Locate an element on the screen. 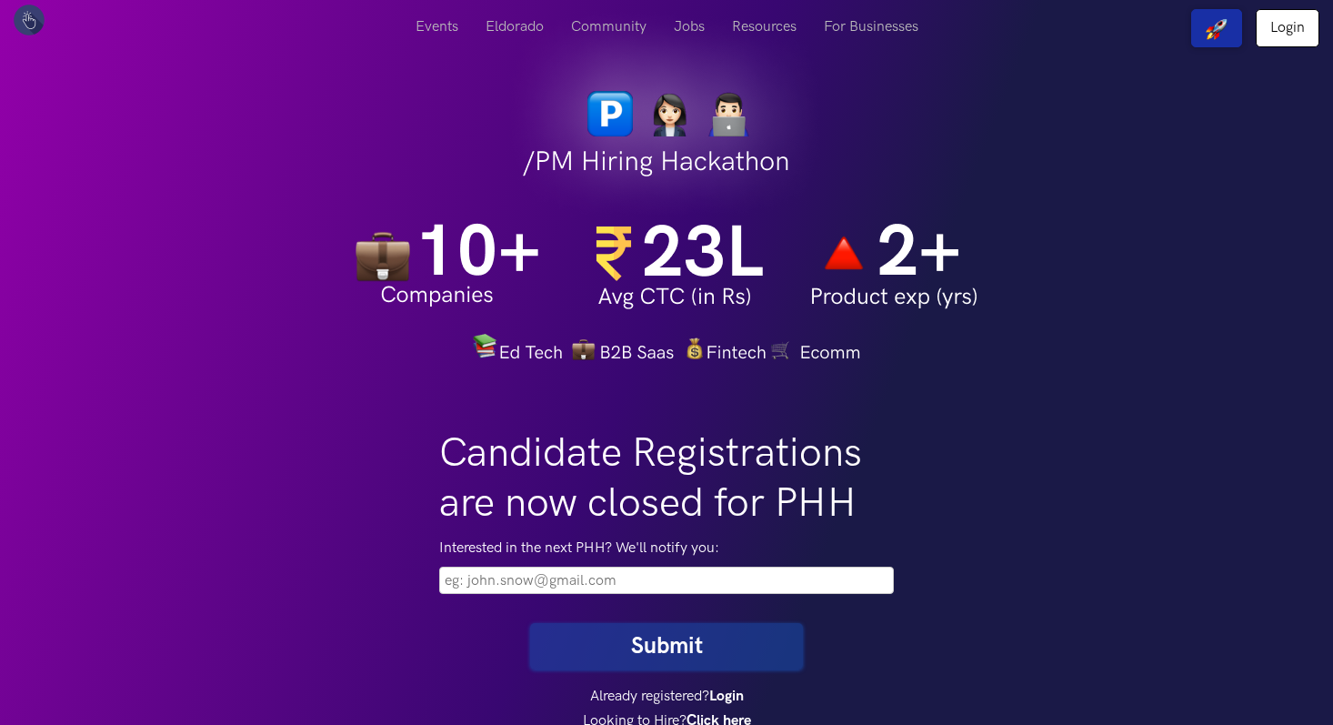  a: For Businesses is located at coordinates (871, 26).